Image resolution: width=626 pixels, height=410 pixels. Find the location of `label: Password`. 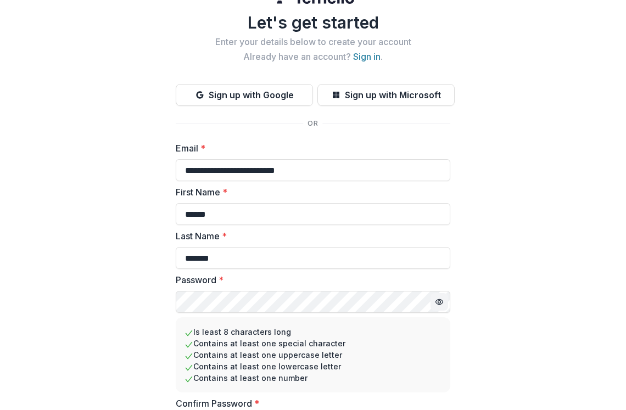

label: Password is located at coordinates (310, 280).